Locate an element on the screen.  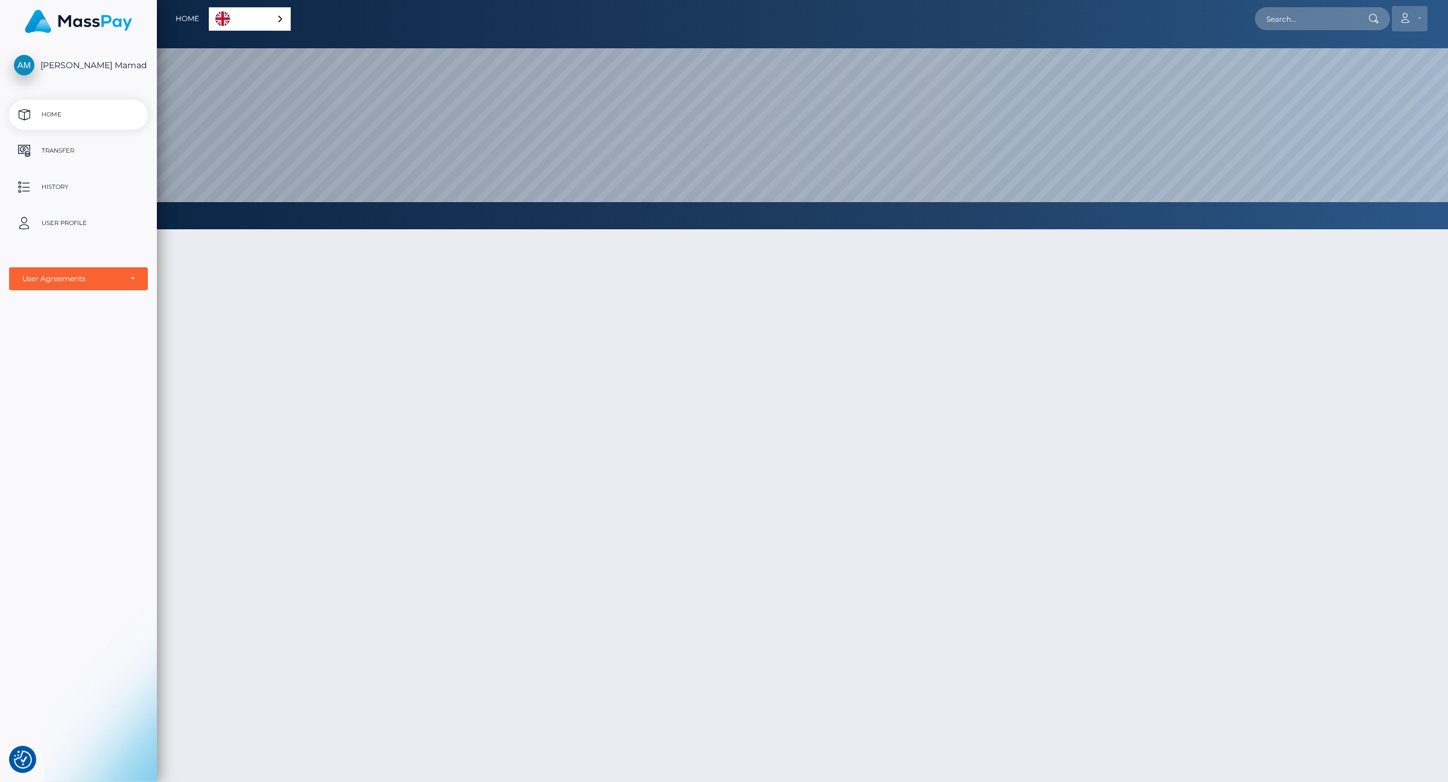
button: User Agreements is located at coordinates (78, 279).